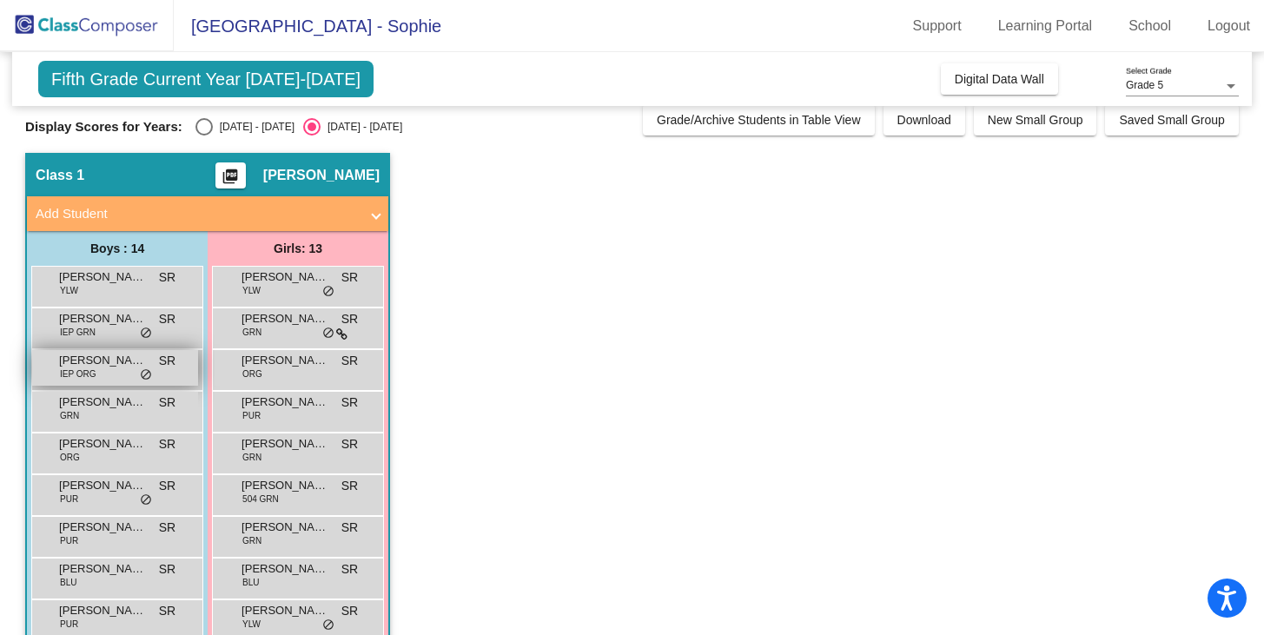  Describe the element at coordinates (1036, 120) in the screenshot. I see `button: New Small Group` at that location.